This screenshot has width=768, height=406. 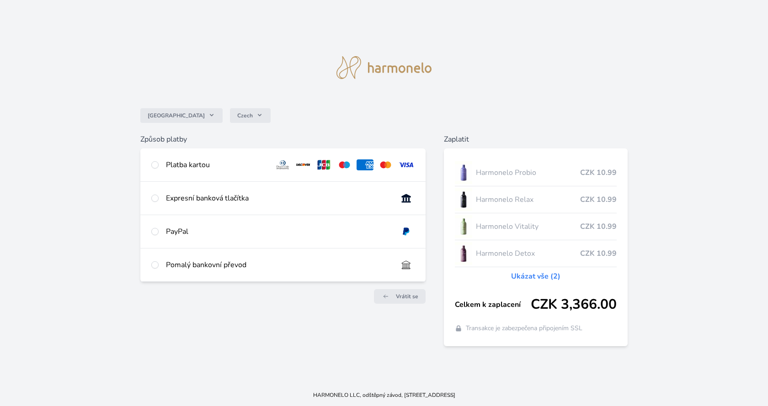 What do you see at coordinates (528, 173) in the screenshot?
I see `span: Harmonelo Probio` at bounding box center [528, 173].